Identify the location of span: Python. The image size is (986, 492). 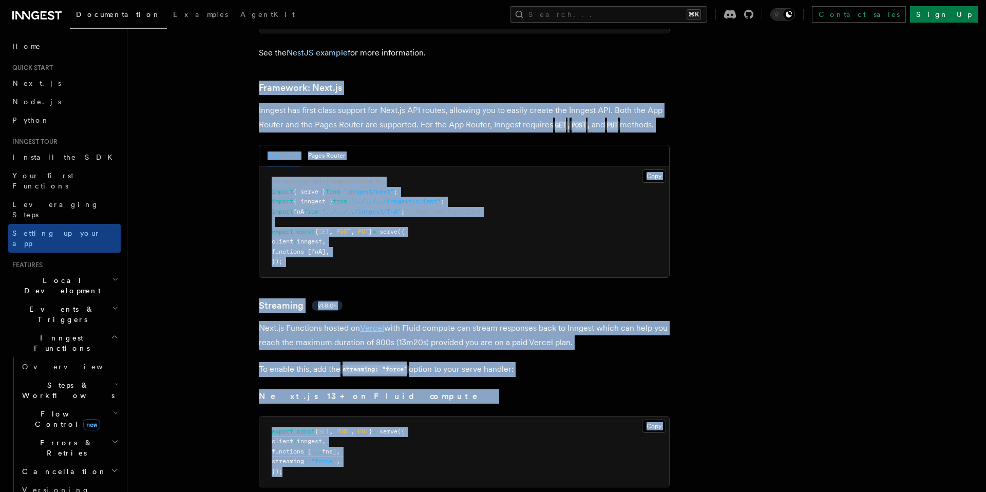
(31, 120).